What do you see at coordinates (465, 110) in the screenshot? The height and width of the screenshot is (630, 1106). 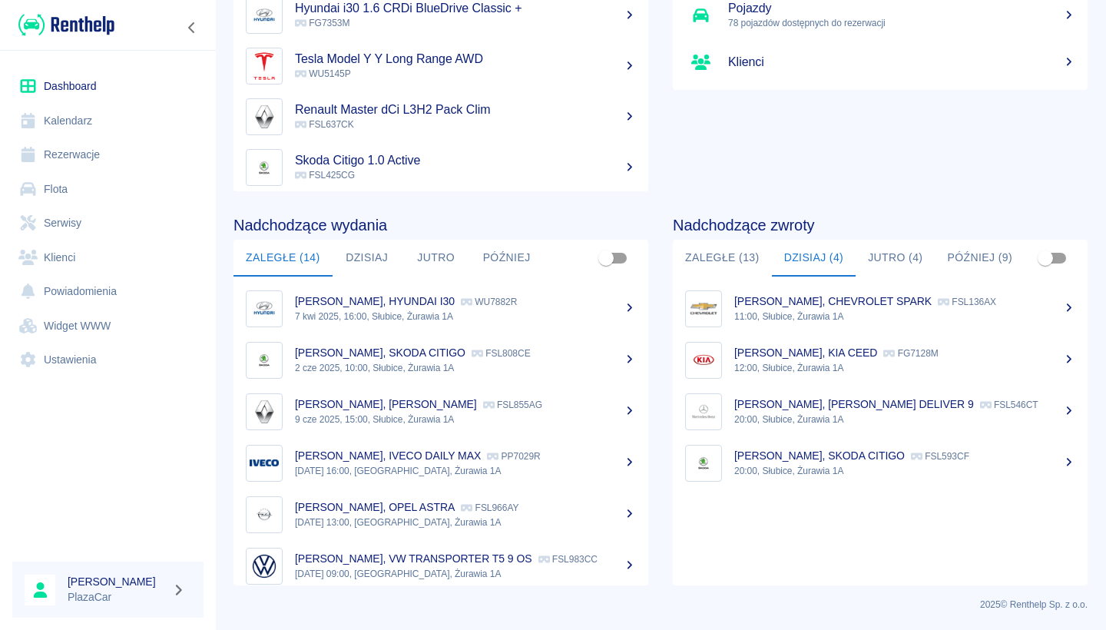 I see `h5: Renault Master dCi L3H2 Pack Clim` at bounding box center [465, 110].